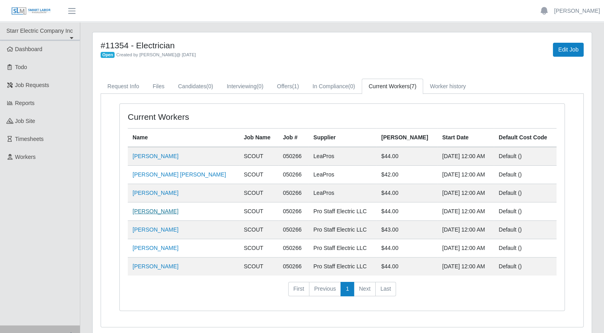  Describe the element at coordinates (347, 289) in the screenshot. I see `a: 1` at that location.